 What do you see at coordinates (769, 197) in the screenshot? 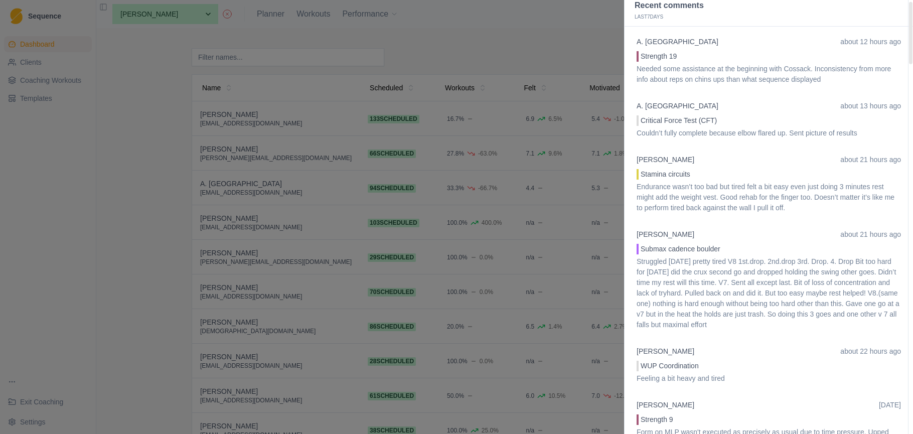
I see `p: Endurance wasn’t too bad but tired felt a bit easy even just doing 3 minutes rest might add the w...` at bounding box center [769, 197].